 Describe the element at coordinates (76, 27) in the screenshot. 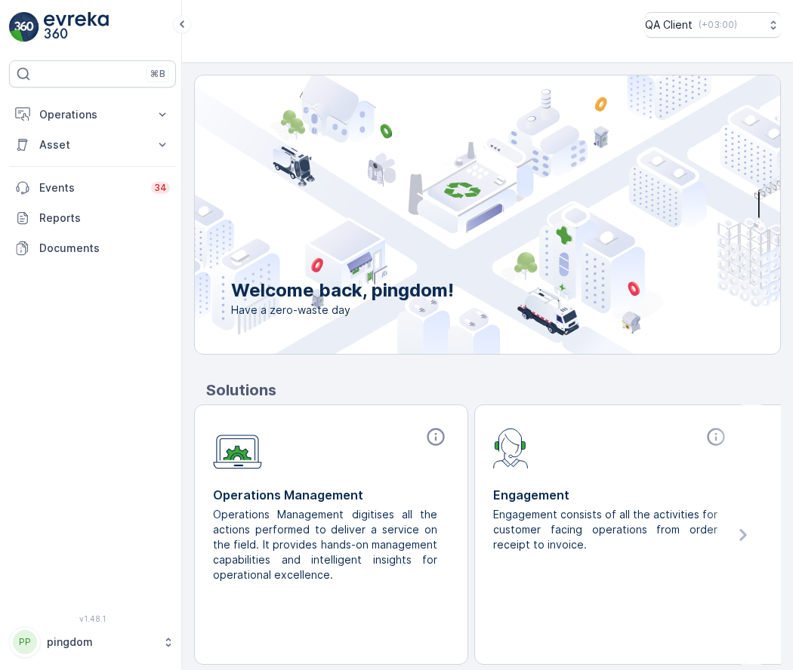

I see `img: logo_light-DOdMpM7g.png` at that location.